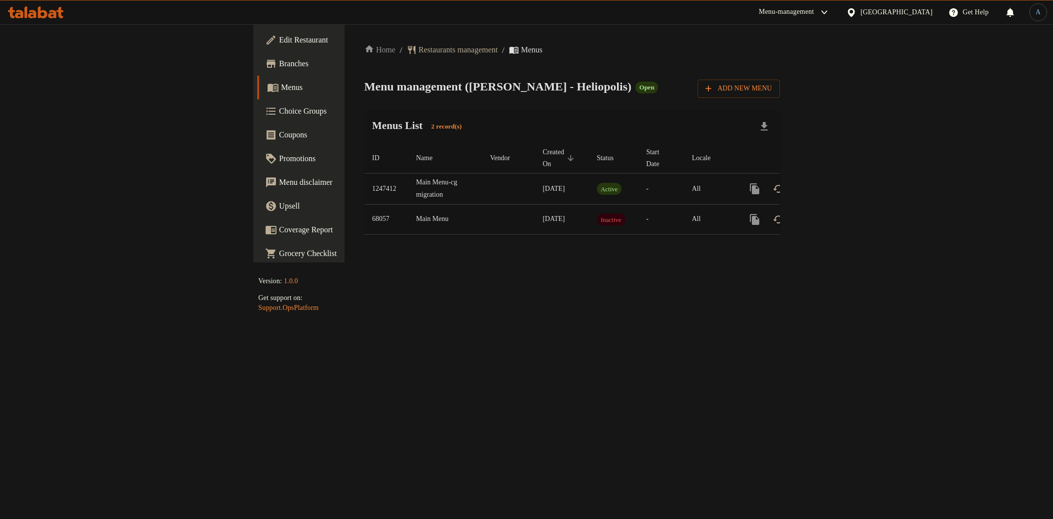  What do you see at coordinates (431, 158) in the screenshot?
I see `span: Name` at bounding box center [431, 158].